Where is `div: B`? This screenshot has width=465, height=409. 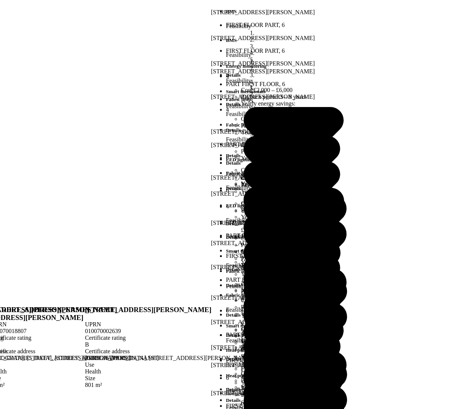
div: B is located at coordinates (169, 345).